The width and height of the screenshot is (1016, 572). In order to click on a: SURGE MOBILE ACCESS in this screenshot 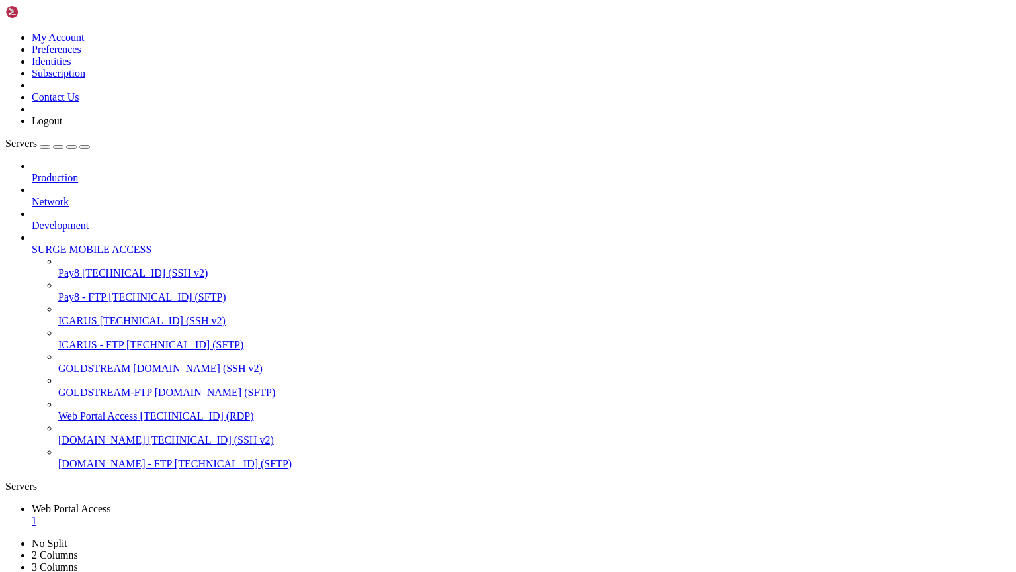, I will do `click(521, 249)`.